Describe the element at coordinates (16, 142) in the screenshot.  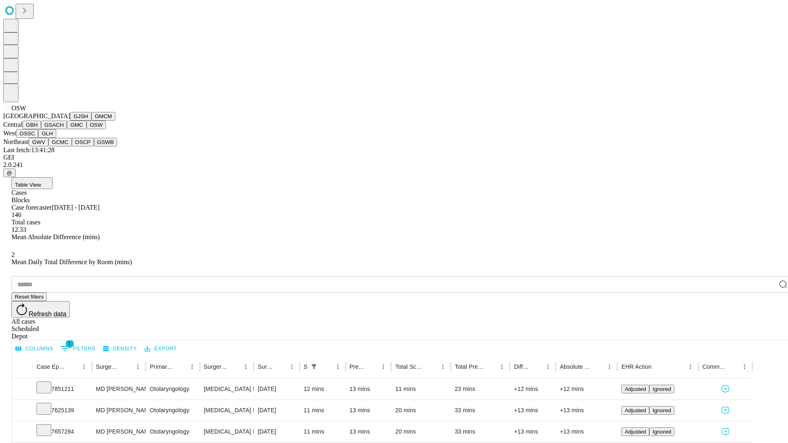
I see `span: Northeast` at that location.